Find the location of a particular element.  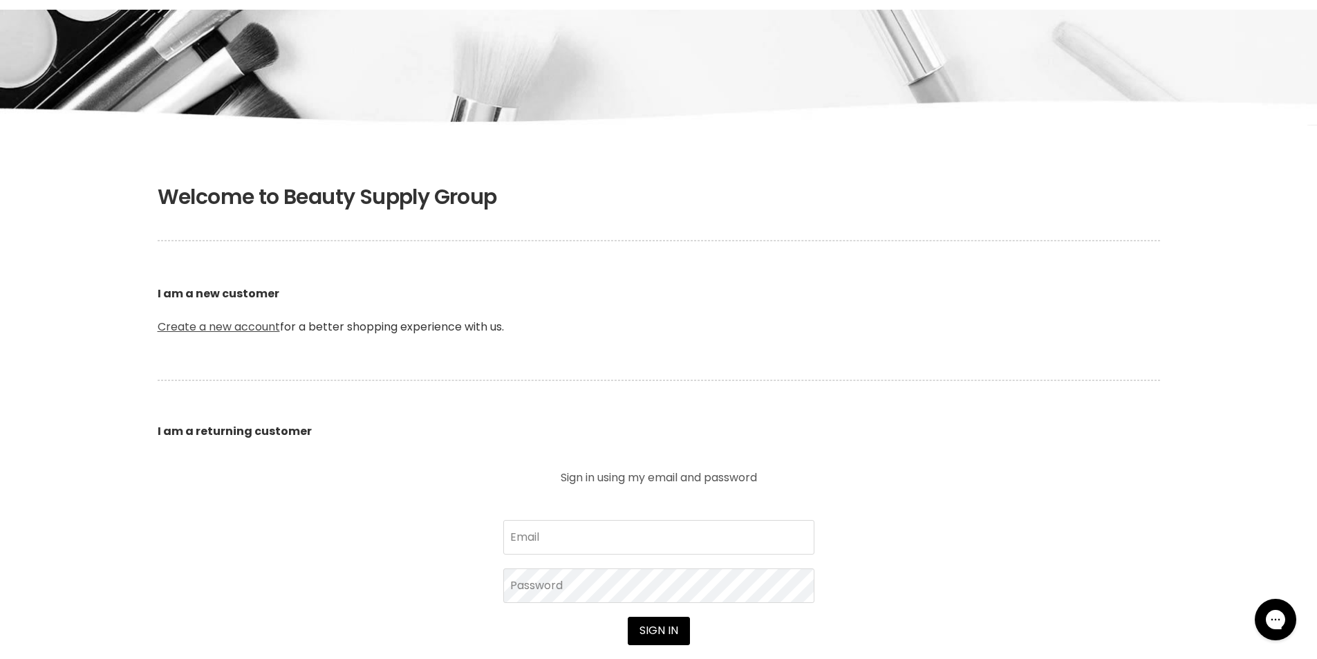

button: Sign in is located at coordinates (659, 630).